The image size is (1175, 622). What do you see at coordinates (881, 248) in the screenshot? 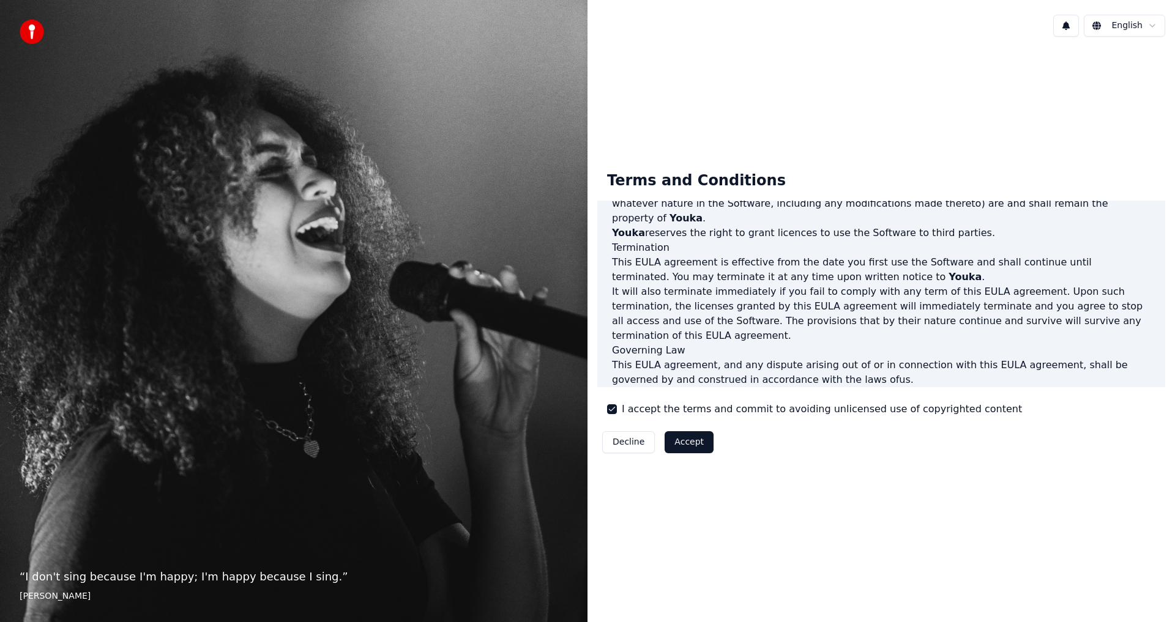
I see `h3: Termination` at bounding box center [881, 248].